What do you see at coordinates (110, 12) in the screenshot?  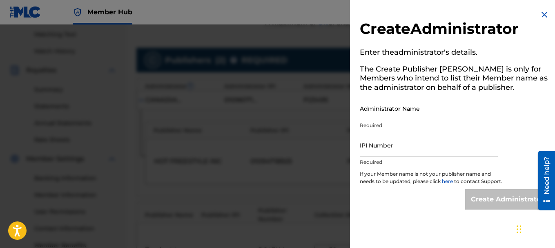 I see `span: Member Hub` at bounding box center [110, 12].